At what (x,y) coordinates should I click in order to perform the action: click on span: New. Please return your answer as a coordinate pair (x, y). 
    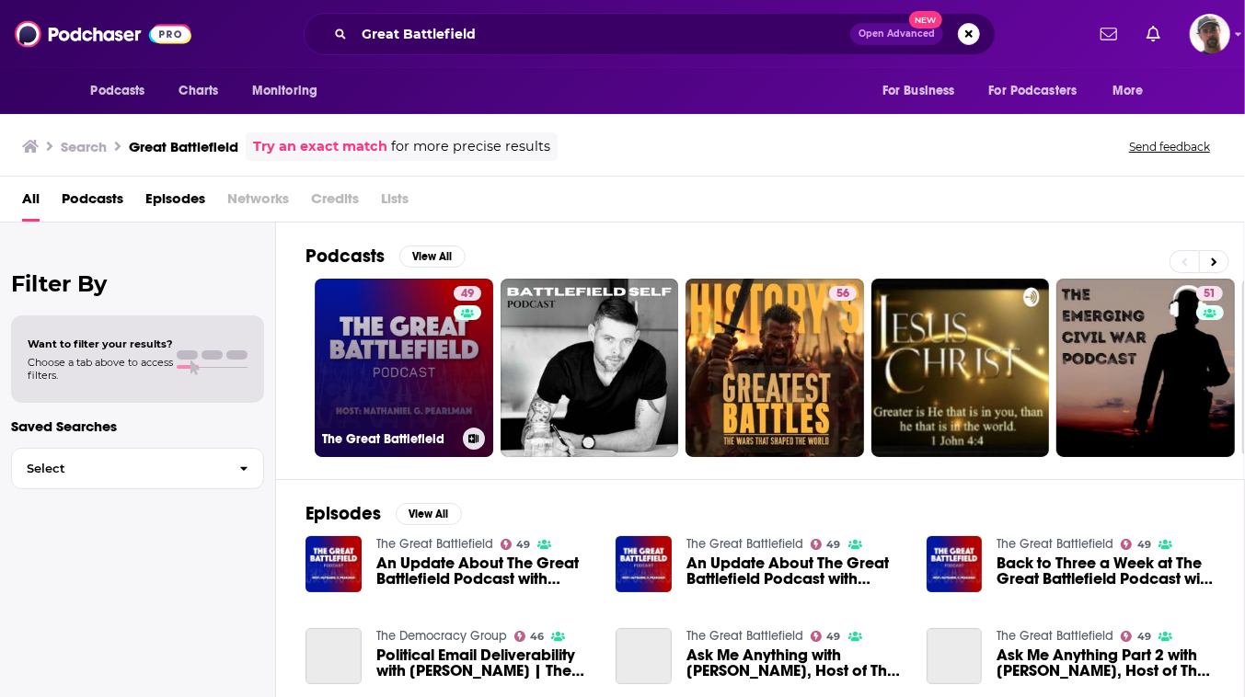
    Looking at the image, I should click on (925, 19).